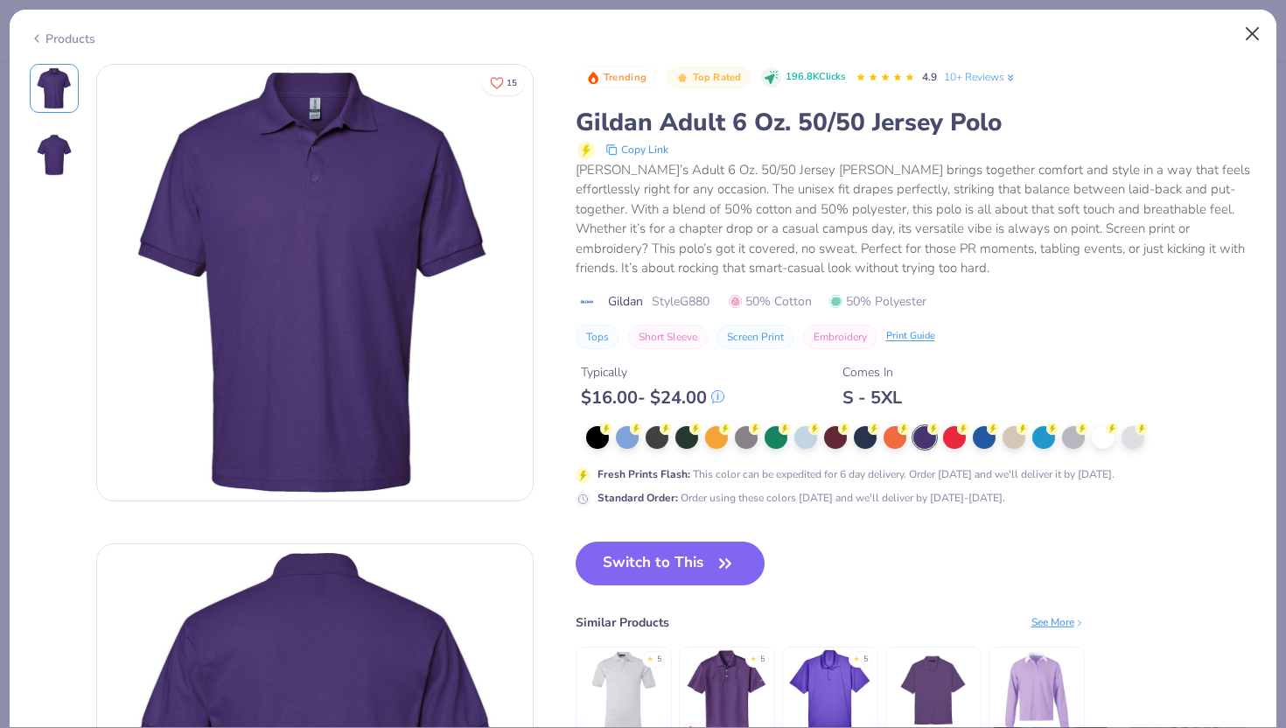 The width and height of the screenshot is (1286, 728). Describe the element at coordinates (718, 77) in the screenshot. I see `span: Top Rated` at that location.